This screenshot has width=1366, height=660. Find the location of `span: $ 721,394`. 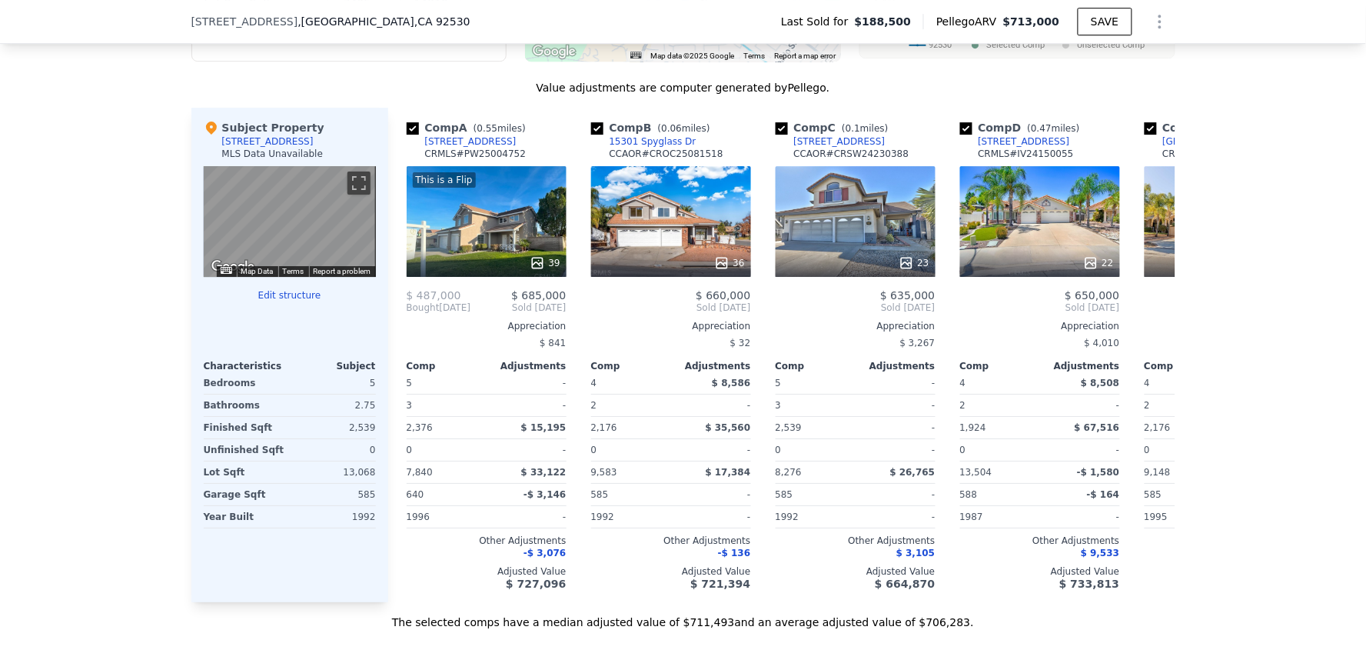

span: $ 721,394 is located at coordinates (720, 583).